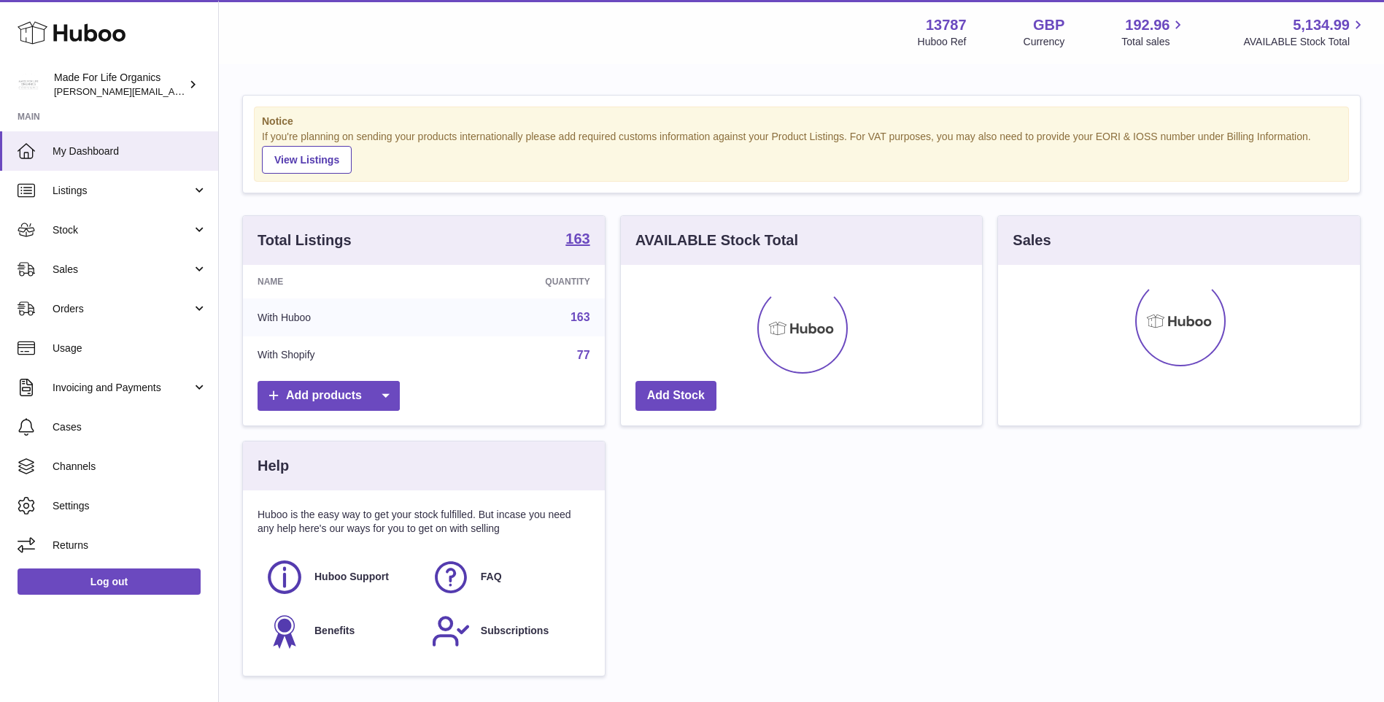 The height and width of the screenshot is (702, 1384). I want to click on h3: Sales, so click(1031, 240).